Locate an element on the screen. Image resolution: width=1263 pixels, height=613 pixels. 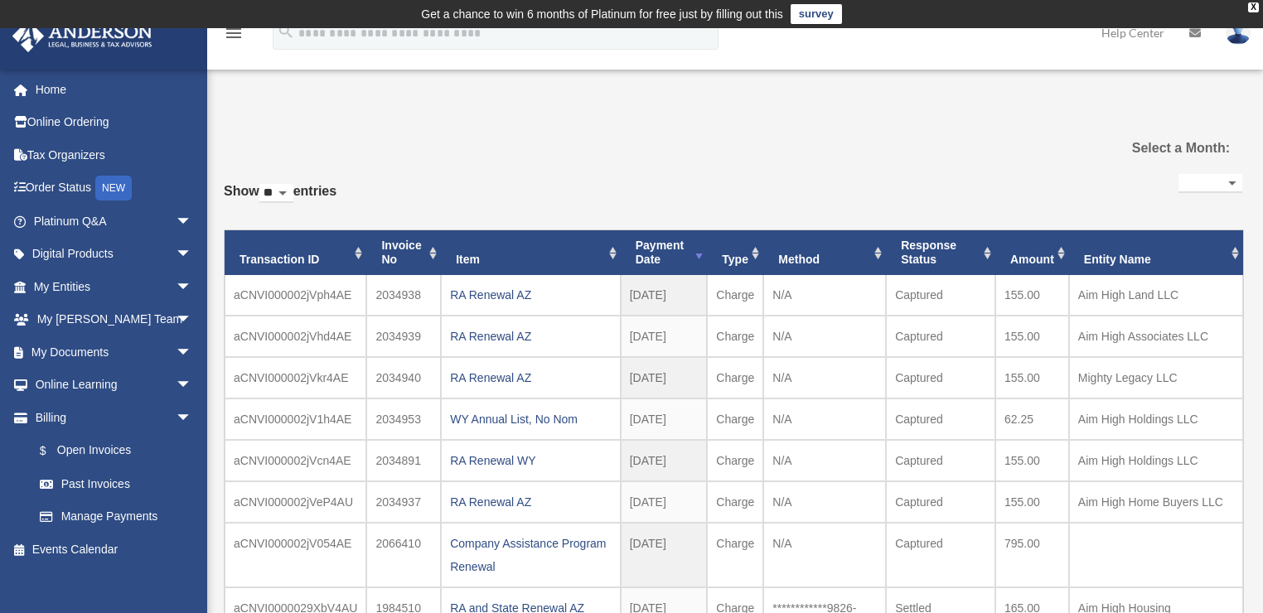
td: aCNVI000002jVhd4AE is located at coordinates (295, 336).